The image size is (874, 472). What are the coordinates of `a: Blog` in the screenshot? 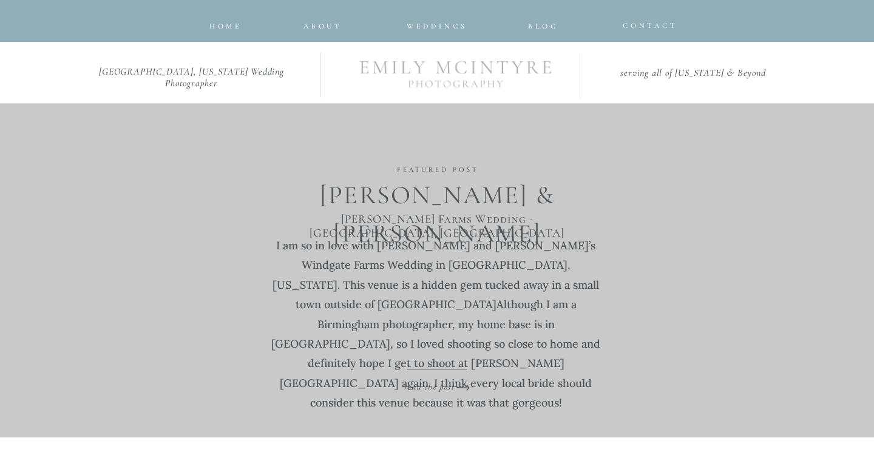 It's located at (543, 23).